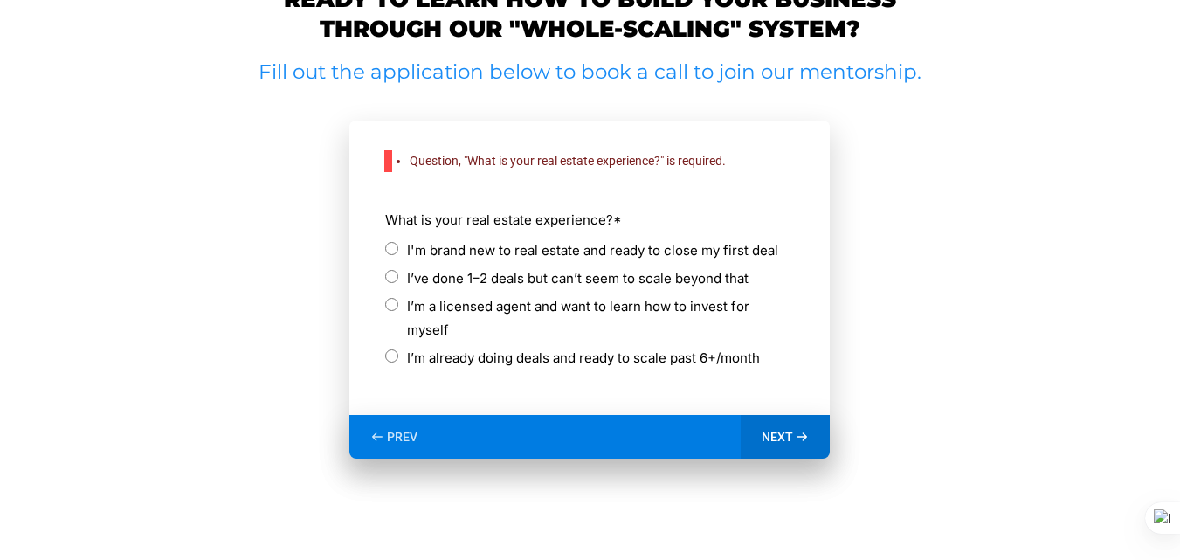 This screenshot has height=560, width=1180. Describe the element at coordinates (568, 161) in the screenshot. I see `span: Question, "What is your real estate experience?" is required.` at that location.